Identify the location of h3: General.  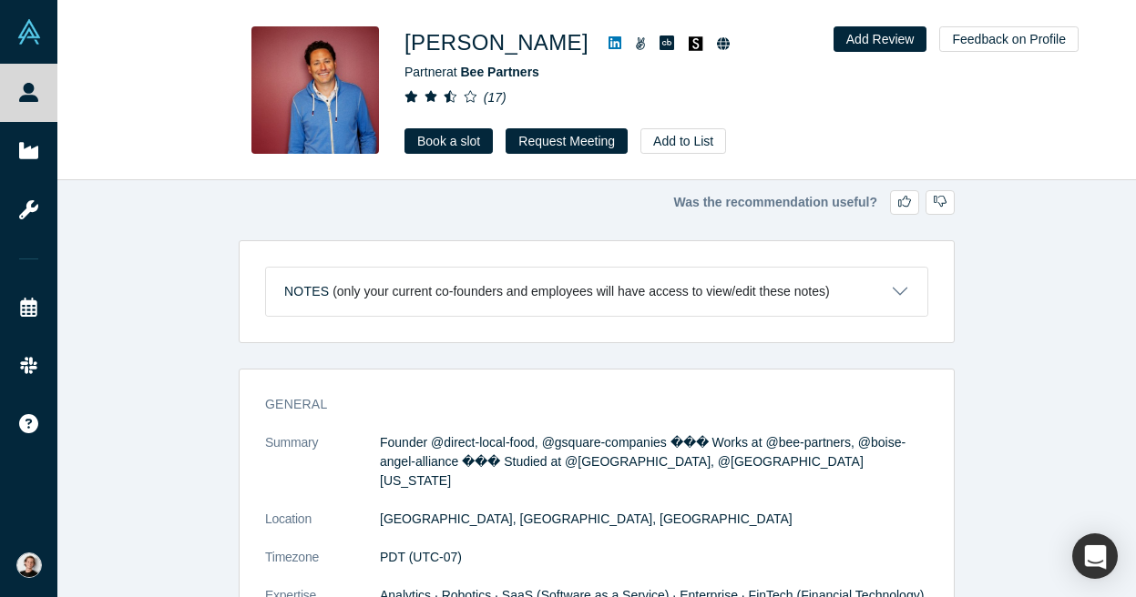
(584, 404).